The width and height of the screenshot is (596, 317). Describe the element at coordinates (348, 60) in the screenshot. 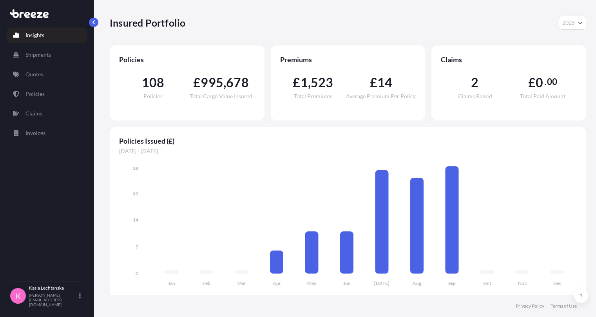

I see `span: Premiums` at that location.